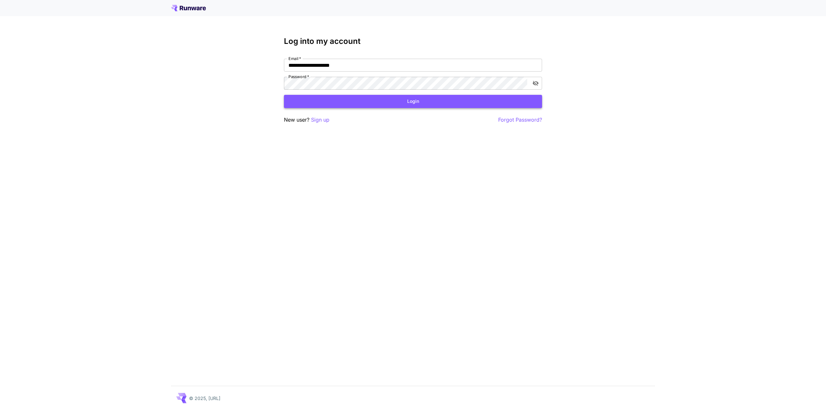  Describe the element at coordinates (520, 120) in the screenshot. I see `button: Forgot Password?` at that location.